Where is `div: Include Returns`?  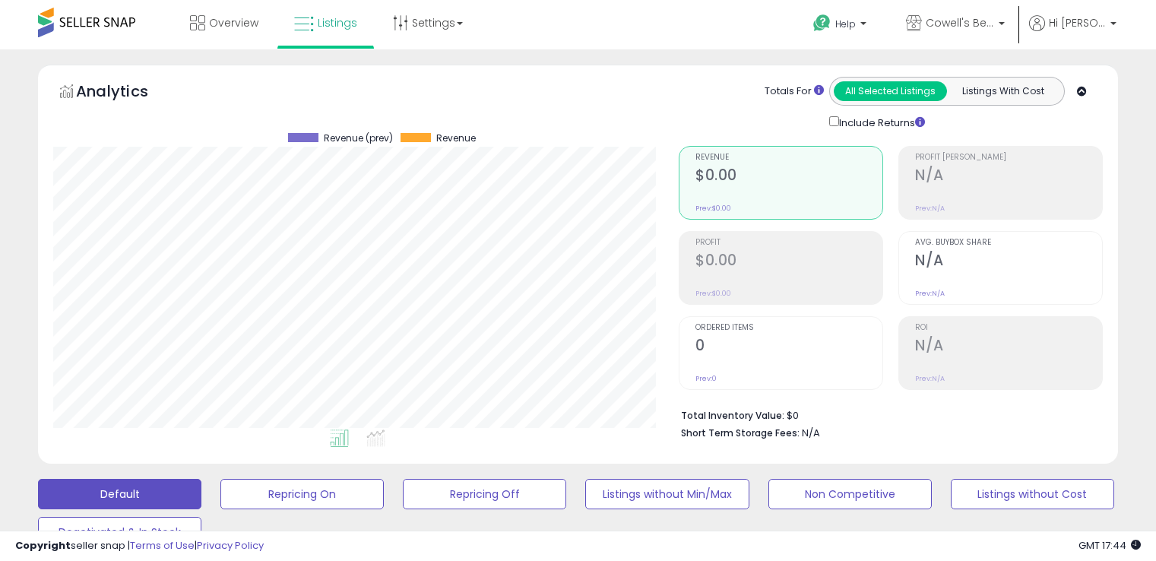 div: Include Returns is located at coordinates (880, 122).